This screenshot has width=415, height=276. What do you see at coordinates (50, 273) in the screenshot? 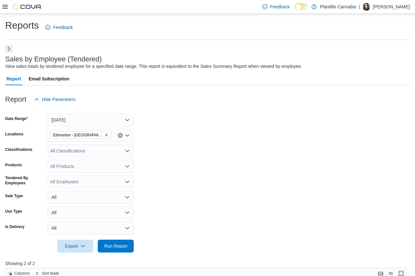
I see `span: Sort fields` at bounding box center [50, 273].